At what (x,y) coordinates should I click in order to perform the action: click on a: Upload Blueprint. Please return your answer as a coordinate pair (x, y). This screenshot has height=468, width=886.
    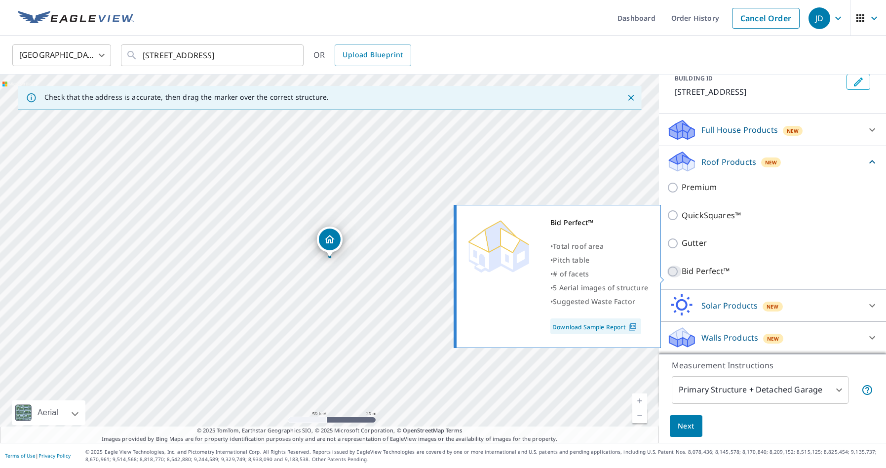
    Looking at the image, I should click on (373, 55).